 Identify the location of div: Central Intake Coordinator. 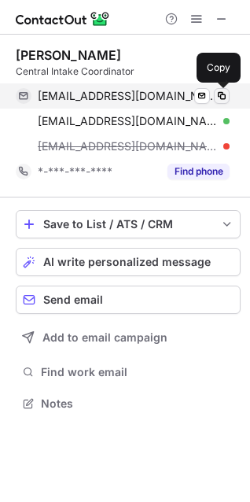
(128, 72).